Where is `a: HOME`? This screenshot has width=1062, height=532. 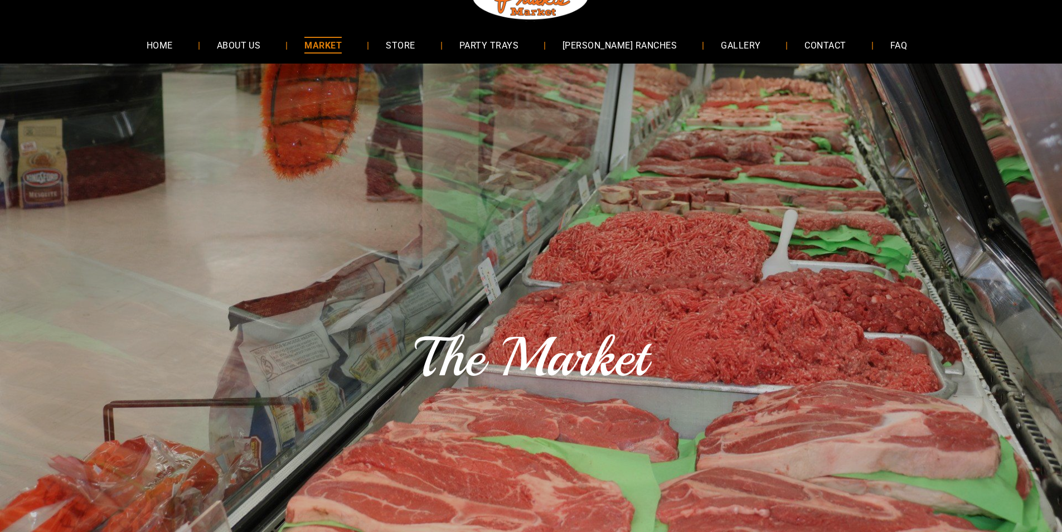 a: HOME is located at coordinates (159, 45).